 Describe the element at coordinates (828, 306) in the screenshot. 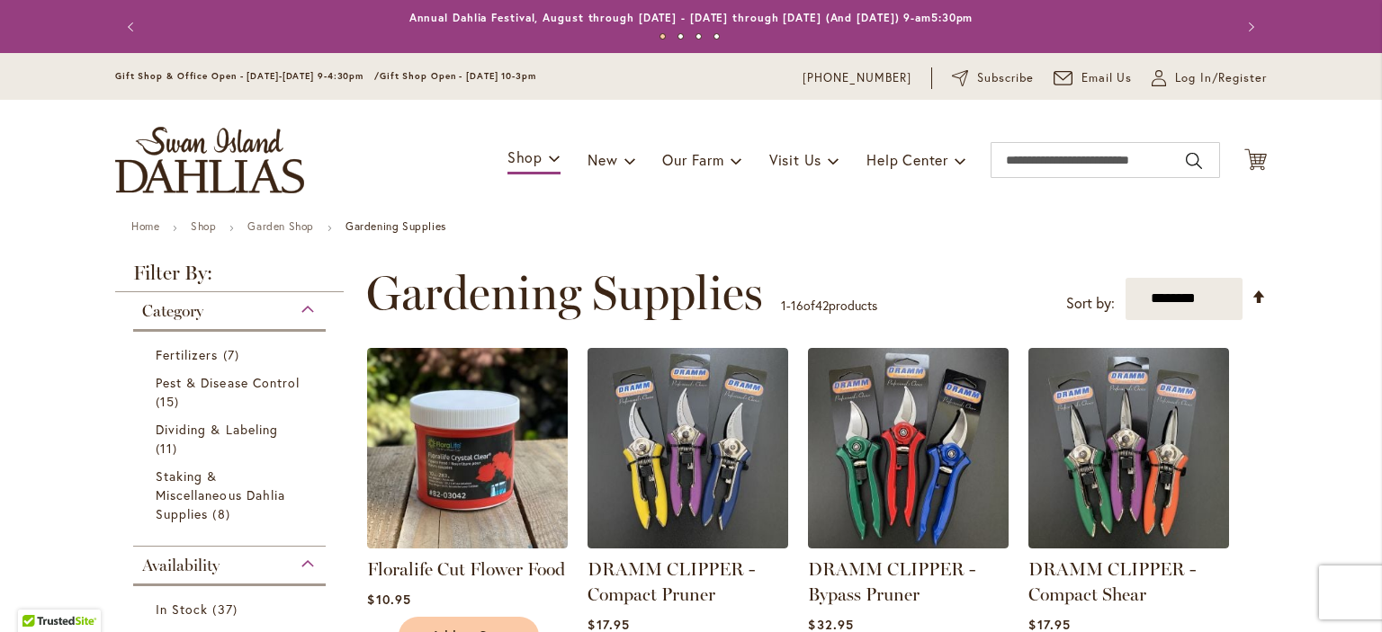

I see `p: - of products` at that location.